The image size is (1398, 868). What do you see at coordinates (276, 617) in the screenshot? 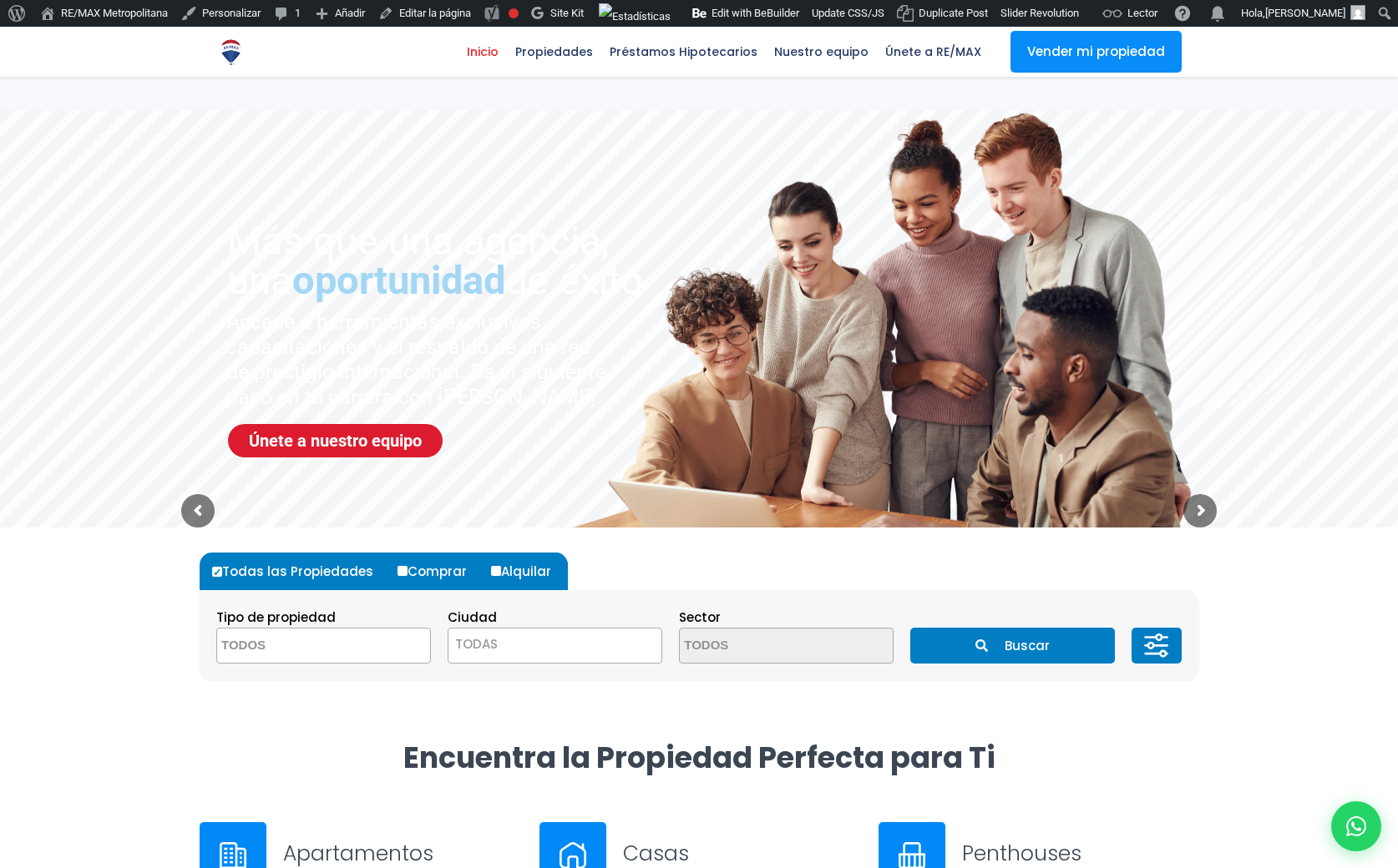
I see `span: Tipo de propiedad` at bounding box center [276, 617].